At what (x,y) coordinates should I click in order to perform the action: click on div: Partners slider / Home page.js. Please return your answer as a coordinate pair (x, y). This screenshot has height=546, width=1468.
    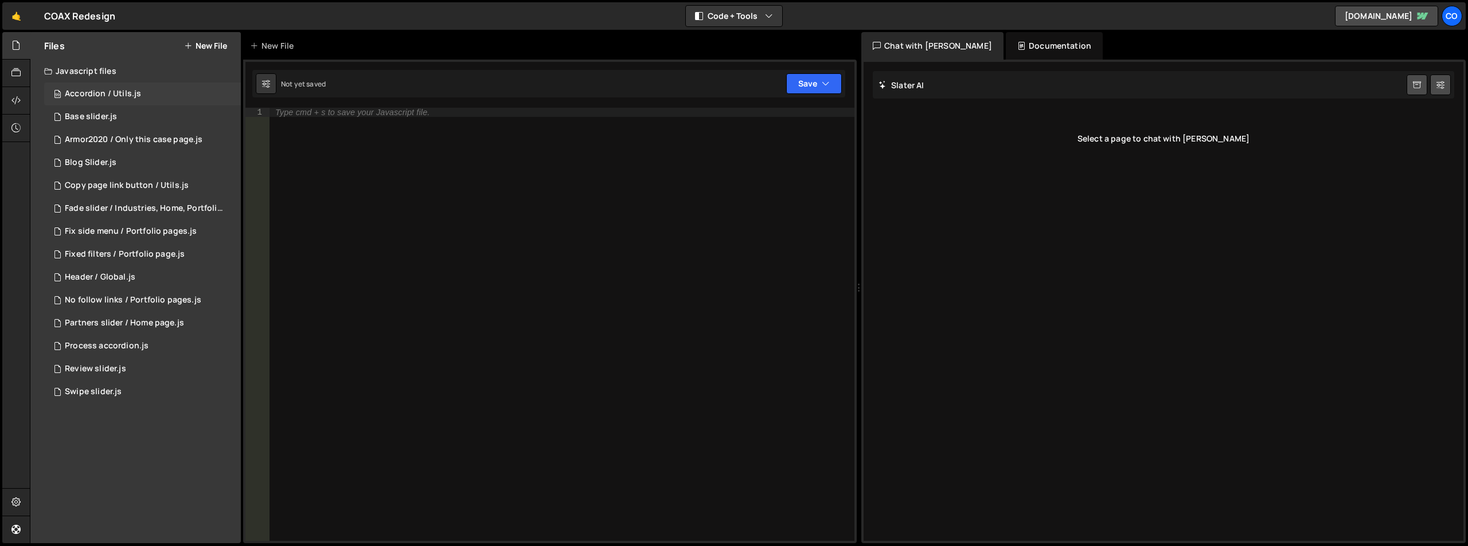
    Looking at the image, I should click on (124, 323).